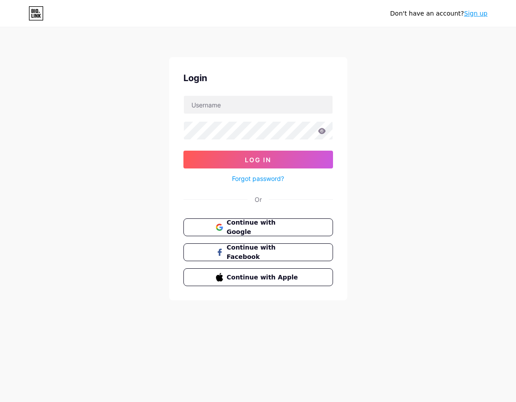  I want to click on button: Continue with Apple, so click(258, 277).